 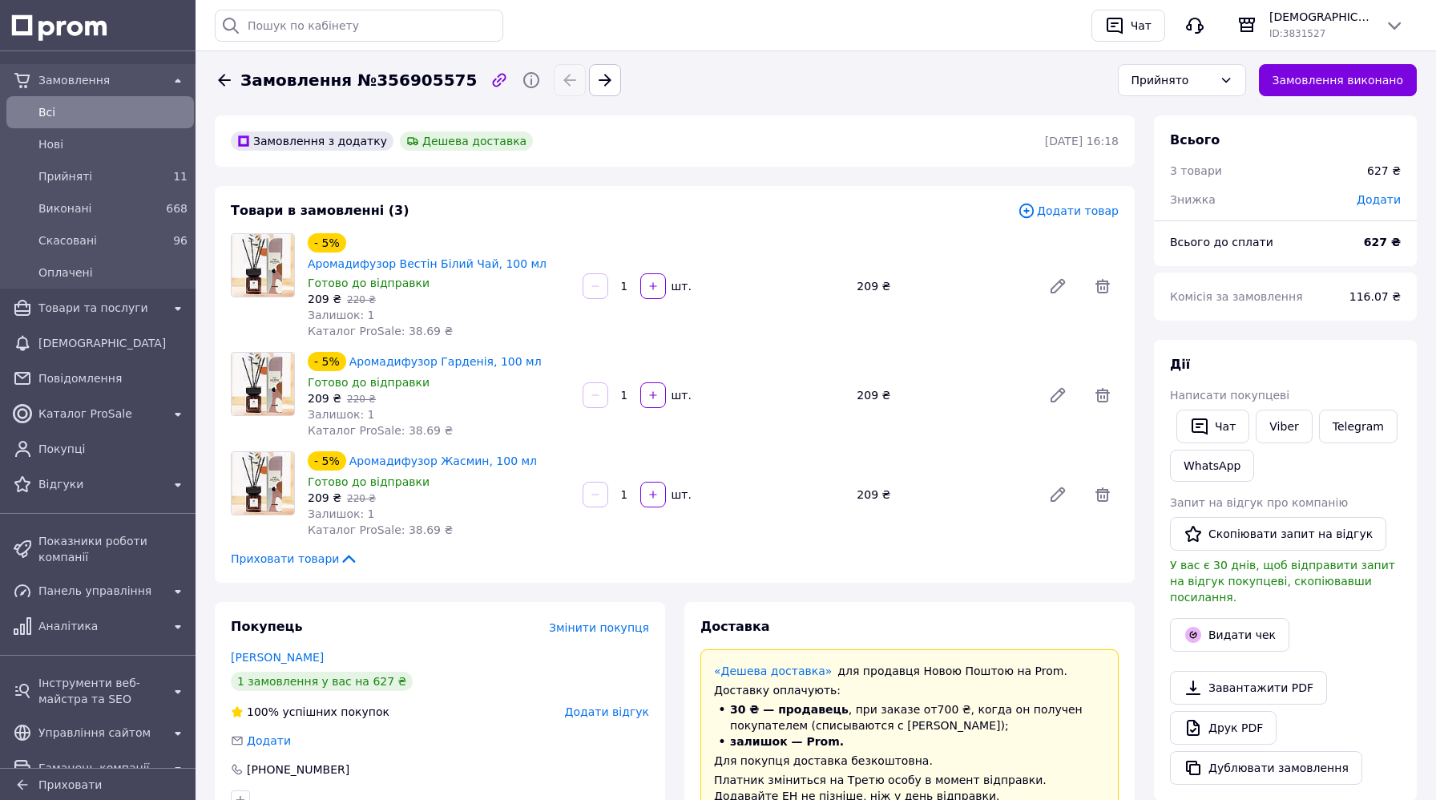 I want to click on a: Аромадифузор Вестін Білий Чай, 100 мл, so click(x=427, y=264).